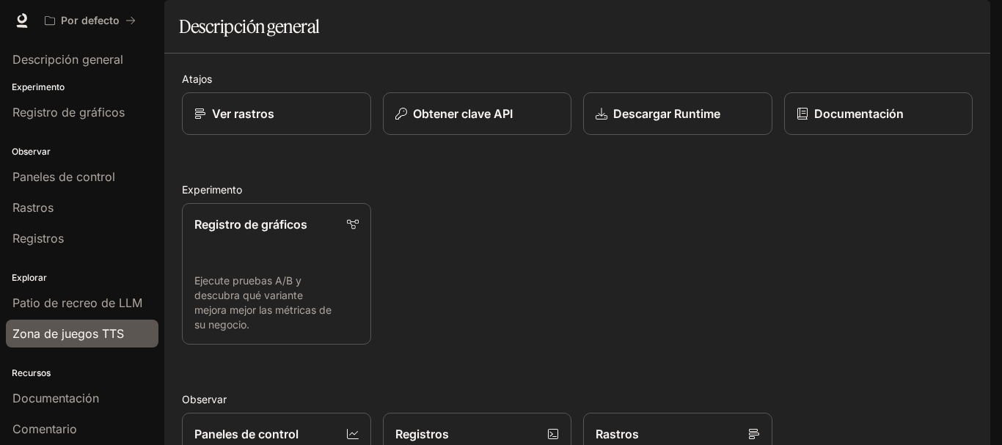  What do you see at coordinates (204, 399) in the screenshot?
I see `font: Observar` at bounding box center [204, 399].